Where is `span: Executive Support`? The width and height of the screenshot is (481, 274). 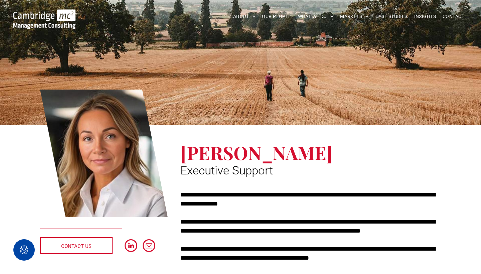 span: Executive Support is located at coordinates (227, 170).